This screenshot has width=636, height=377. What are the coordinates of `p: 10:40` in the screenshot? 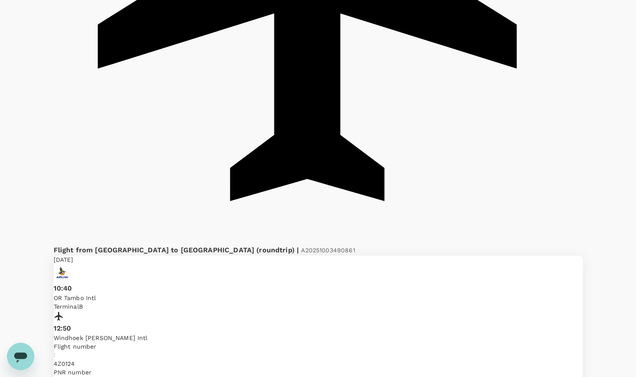 It's located at (318, 288).